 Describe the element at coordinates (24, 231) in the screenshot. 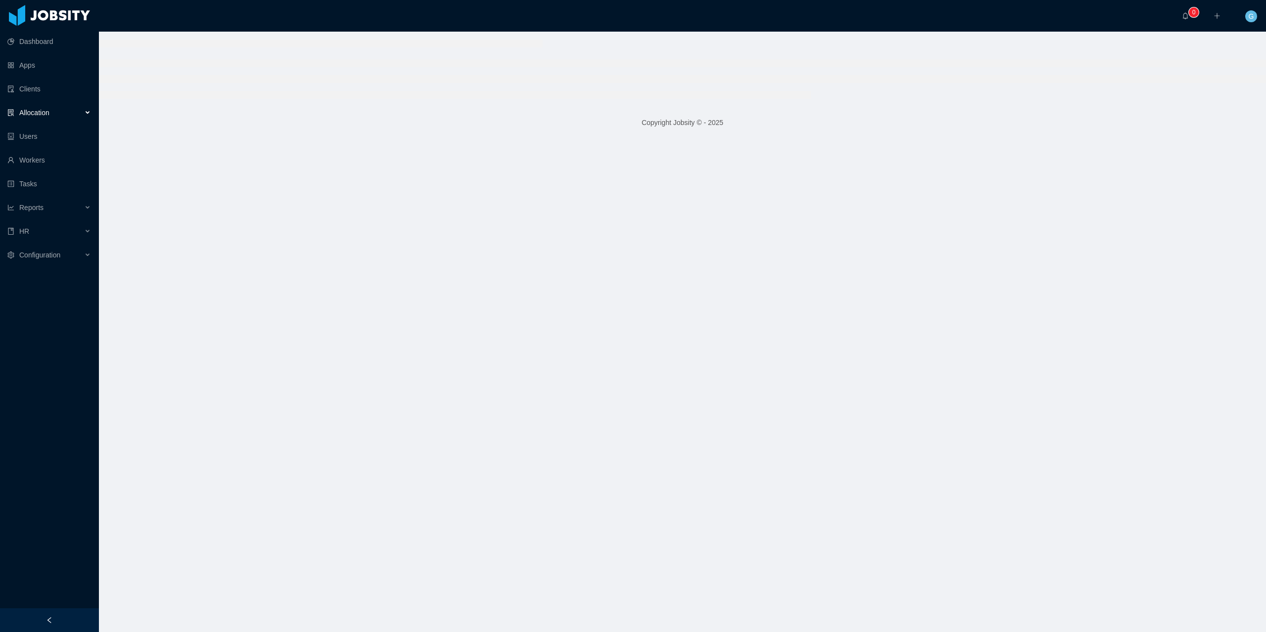

I see `span: HR` at that location.